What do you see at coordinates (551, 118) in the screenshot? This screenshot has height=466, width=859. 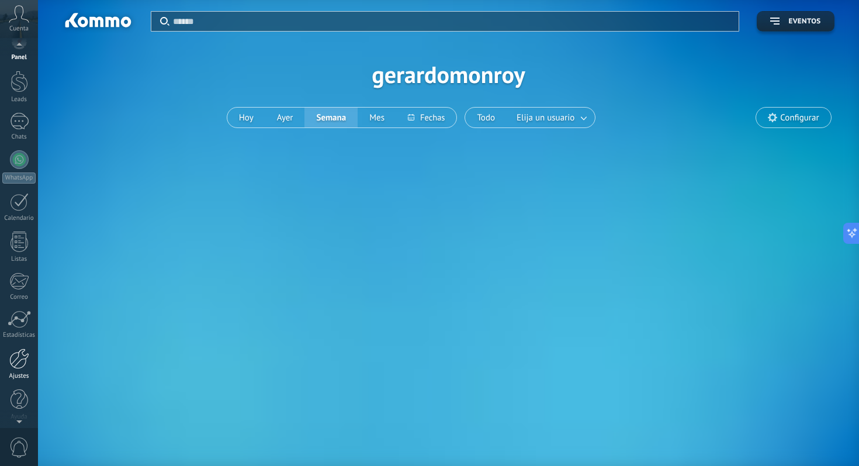 I see `button: Elija un usuario` at bounding box center [551, 118].